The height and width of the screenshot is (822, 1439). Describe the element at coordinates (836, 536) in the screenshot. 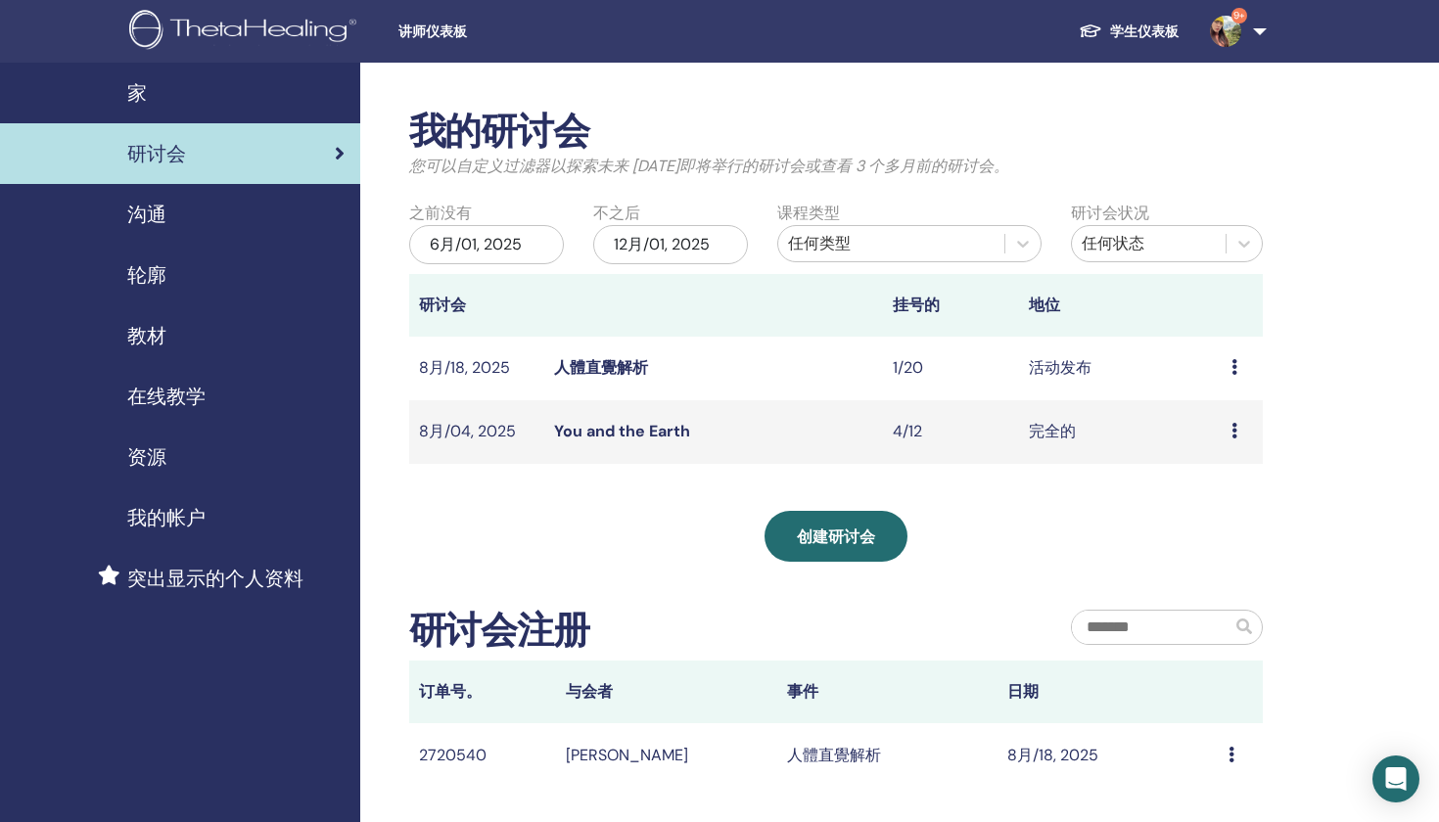

I see `span: 创建研讨会` at that location.